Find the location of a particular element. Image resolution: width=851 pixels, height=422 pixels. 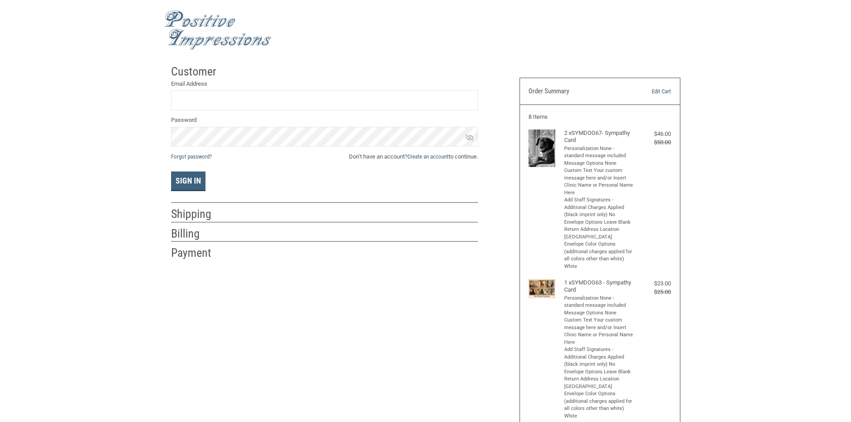

h2: Shipping is located at coordinates (197, 214).